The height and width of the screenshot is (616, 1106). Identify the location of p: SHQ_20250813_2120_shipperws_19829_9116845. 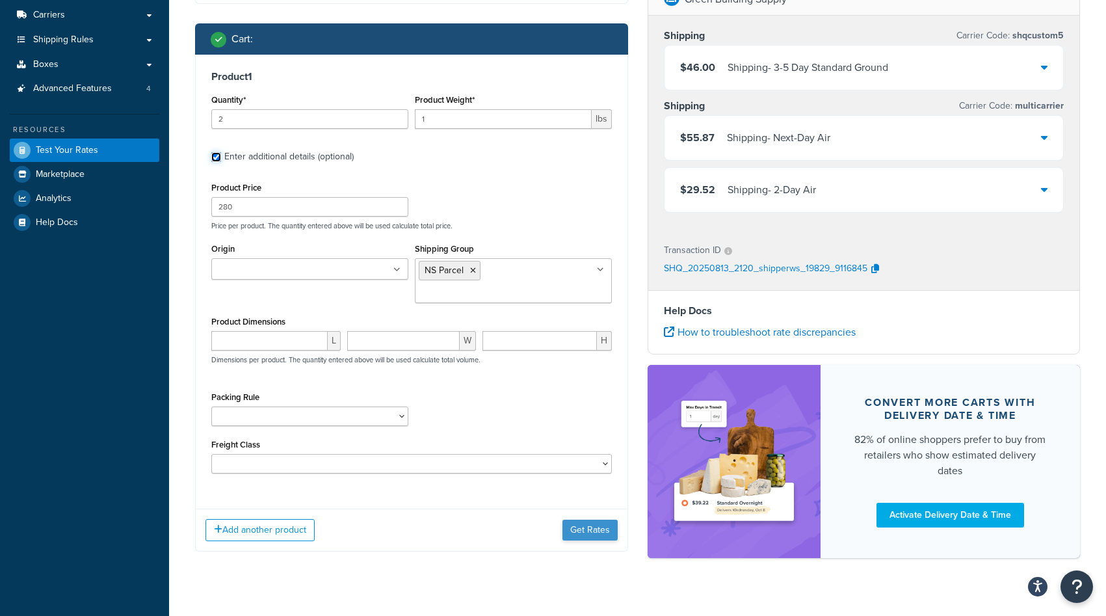
(765, 269).